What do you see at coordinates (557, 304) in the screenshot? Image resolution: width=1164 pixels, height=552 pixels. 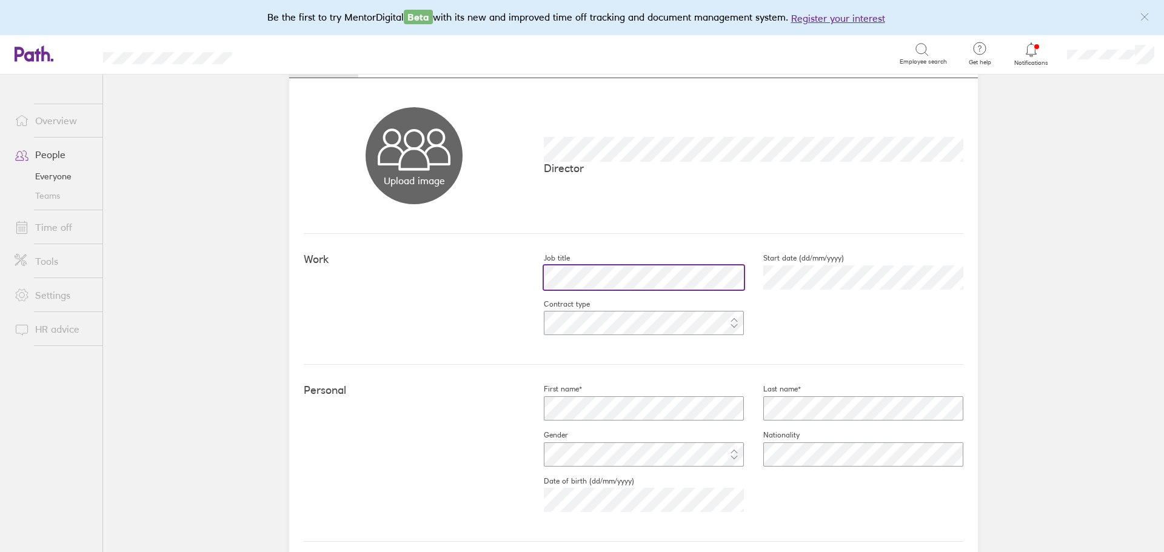 I see `label: Contract type` at bounding box center [557, 304].